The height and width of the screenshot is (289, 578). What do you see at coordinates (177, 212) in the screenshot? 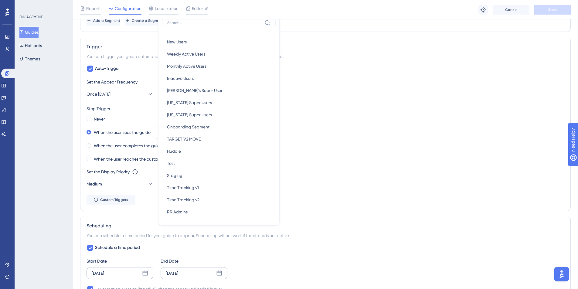
I see `span: RR Admins` at bounding box center [177, 212].